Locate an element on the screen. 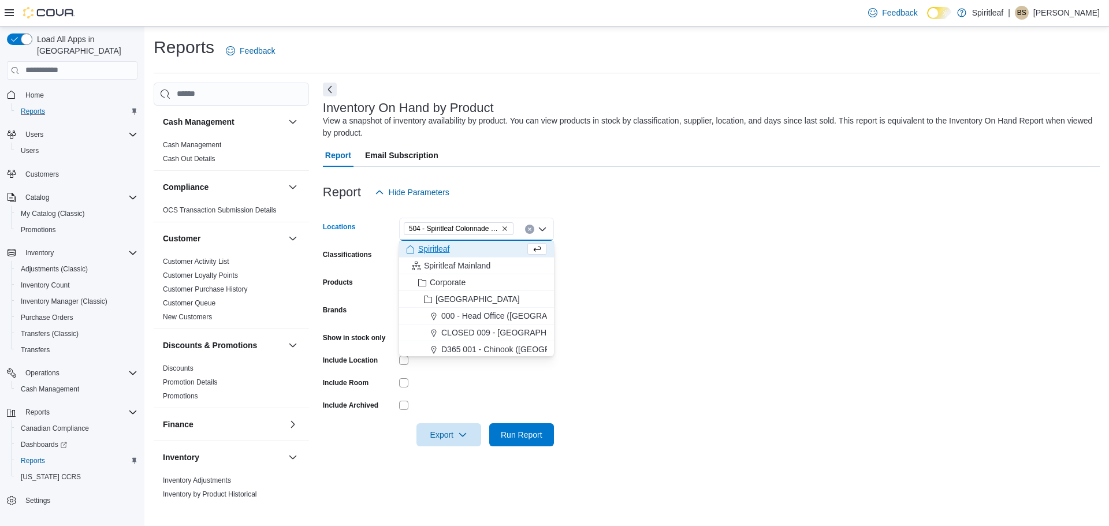 The height and width of the screenshot is (526, 1109). span: Discounts is located at coordinates (178, 369).